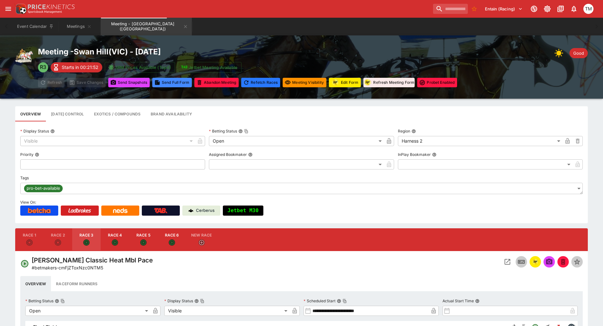 Image resolution: width=603 pixels, height=326 pixels. I want to click on button: Connected to PK, so click(534, 9).